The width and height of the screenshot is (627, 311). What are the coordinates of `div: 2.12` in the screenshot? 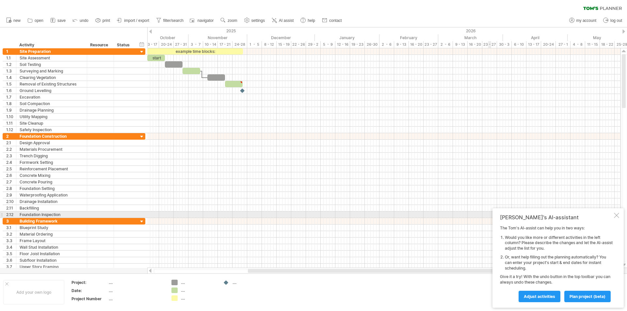 It's located at (11, 214).